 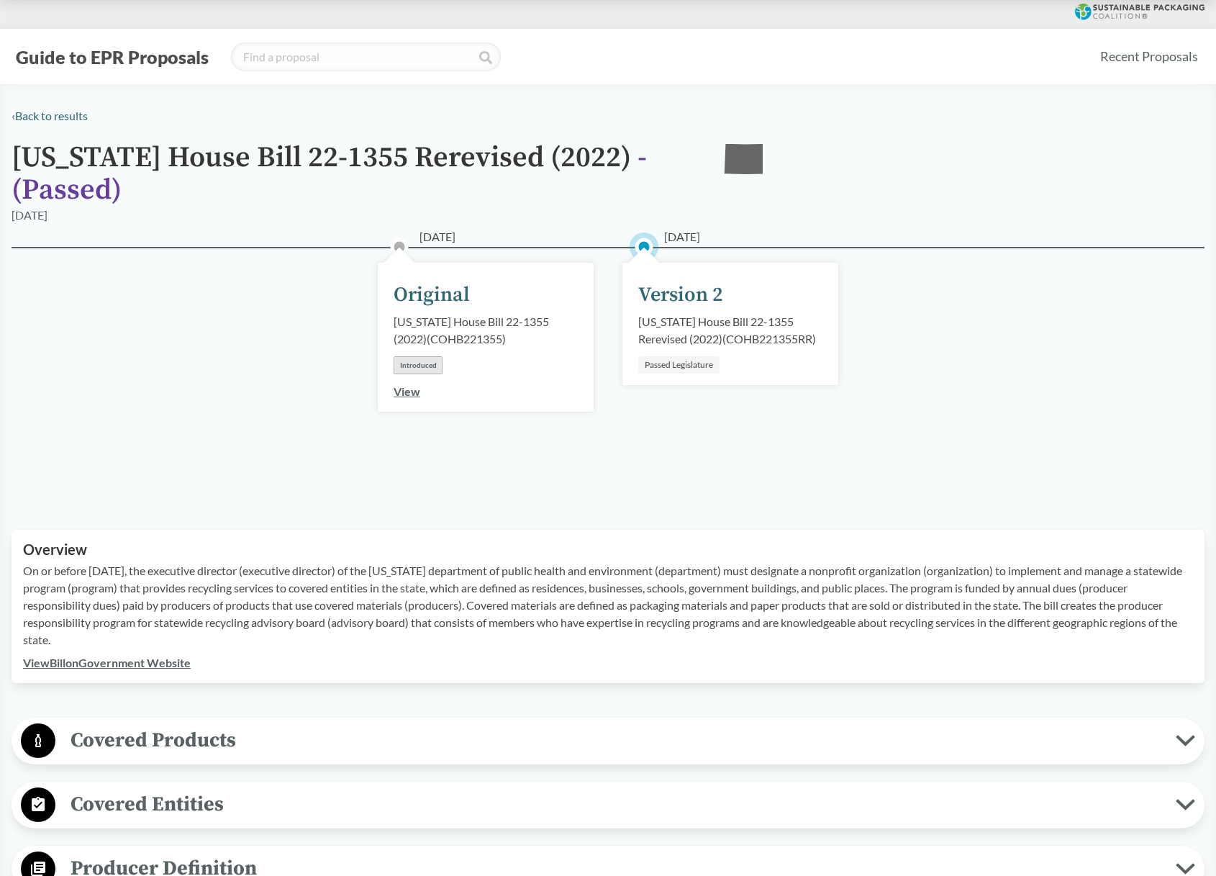 What do you see at coordinates (366, 57) in the screenshot?
I see `input: Find a proposal` at bounding box center [366, 57].